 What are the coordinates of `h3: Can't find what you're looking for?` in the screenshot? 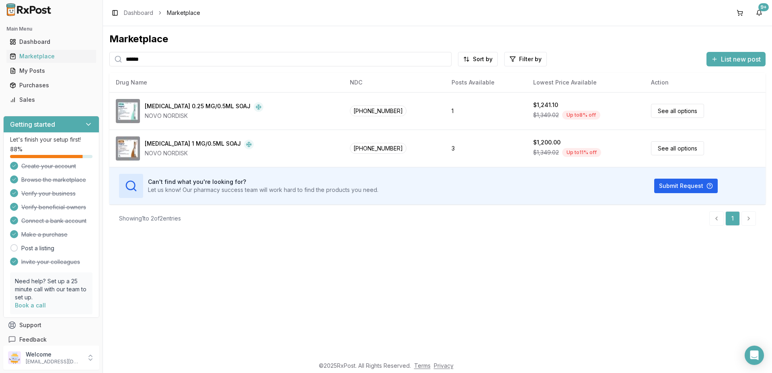 It's located at (263, 182).